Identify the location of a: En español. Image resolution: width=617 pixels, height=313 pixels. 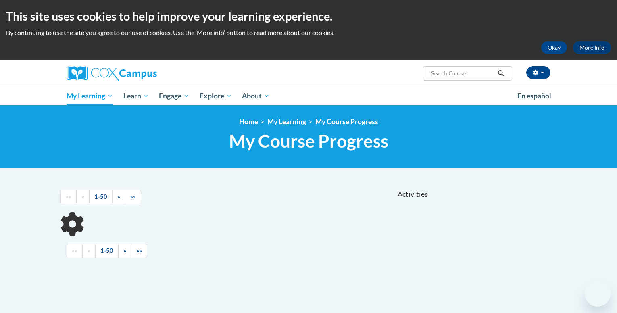
(534, 96).